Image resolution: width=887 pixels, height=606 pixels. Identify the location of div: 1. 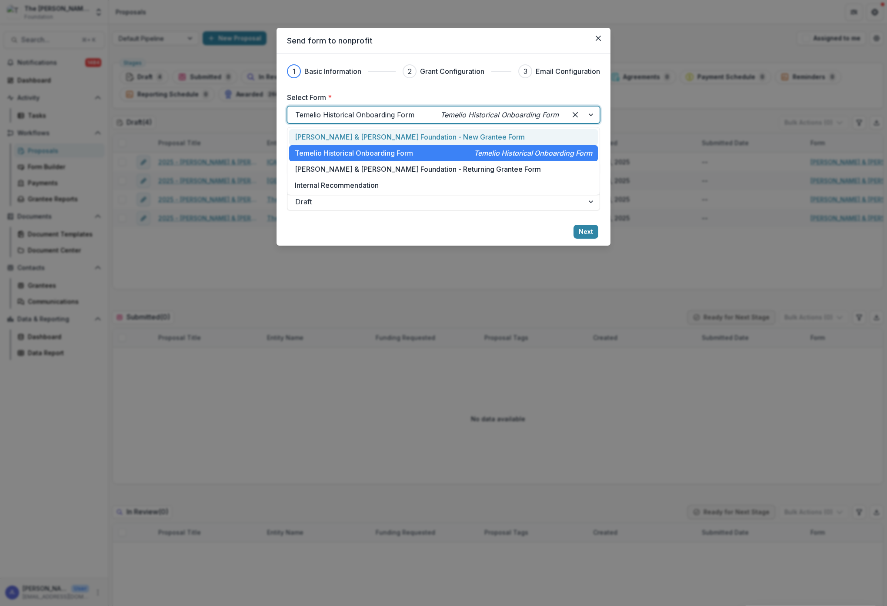
(294, 71).